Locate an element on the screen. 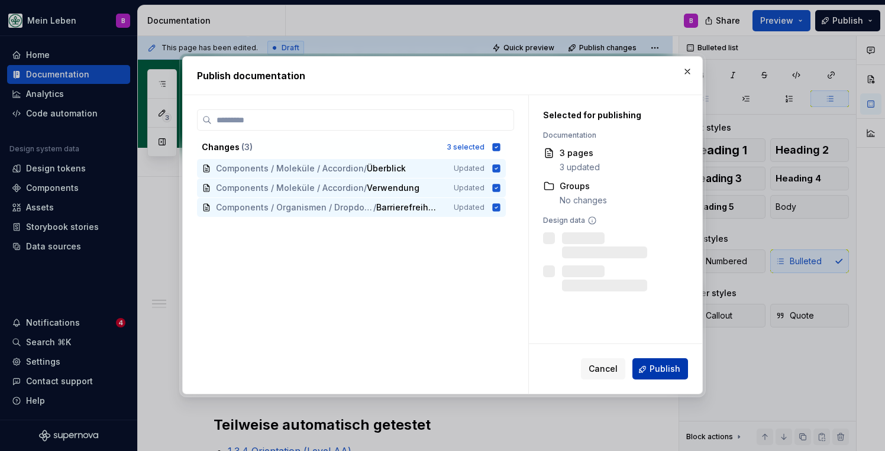 The height and width of the screenshot is (451, 885). div: Design data is located at coordinates (612, 221).